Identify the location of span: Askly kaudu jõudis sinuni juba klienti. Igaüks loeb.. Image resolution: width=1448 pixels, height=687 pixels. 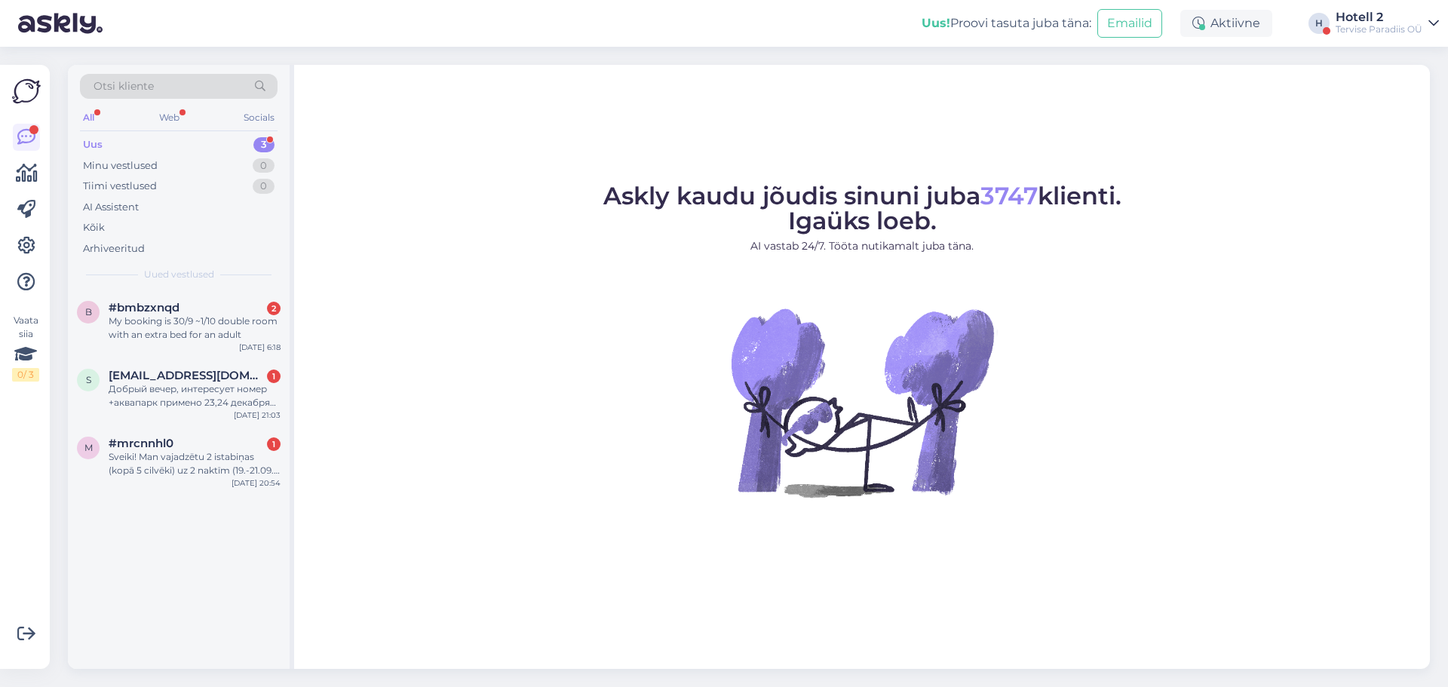
(862, 208).